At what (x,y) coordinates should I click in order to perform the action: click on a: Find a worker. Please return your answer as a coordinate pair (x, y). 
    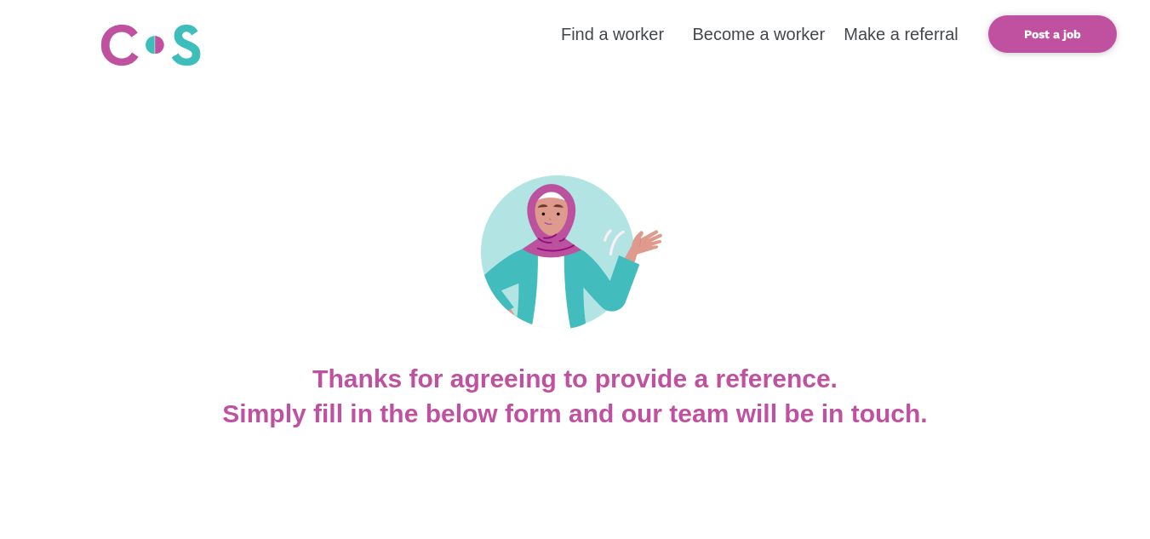
    Looking at the image, I should click on (612, 34).